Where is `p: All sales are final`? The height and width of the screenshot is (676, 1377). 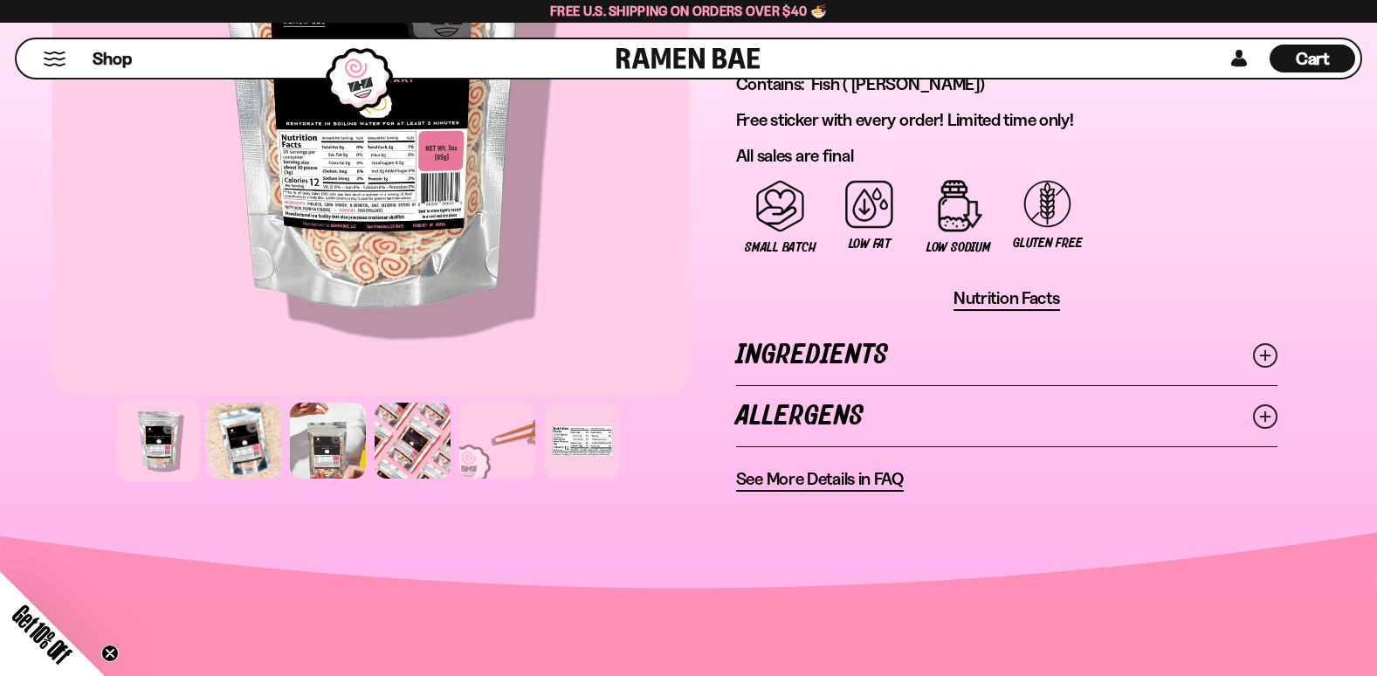
p: All sales are final is located at coordinates (1007, 155).